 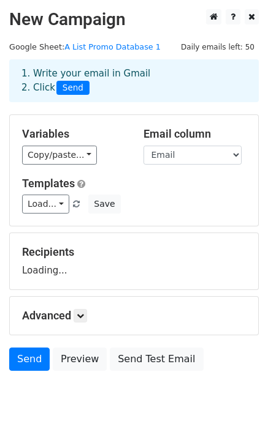 What do you see at coordinates (217, 47) in the screenshot?
I see `span: Daily emails left: 50` at bounding box center [217, 47].